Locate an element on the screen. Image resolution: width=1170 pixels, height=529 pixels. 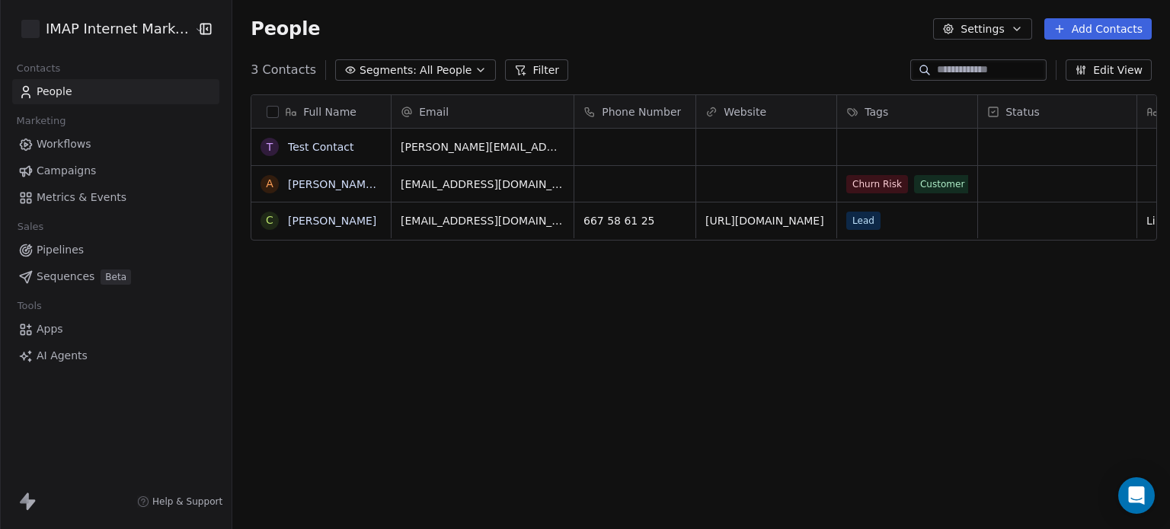
span: 667 58 61 25 is located at coordinates (634, 221).